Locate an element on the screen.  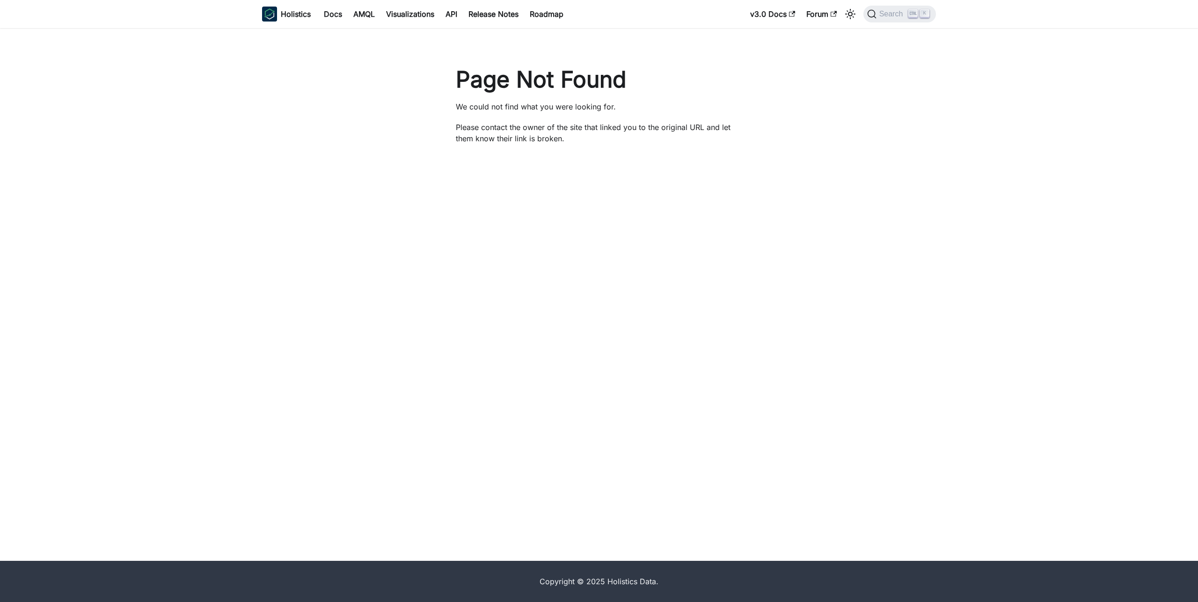
b: Holistics is located at coordinates (296, 14).